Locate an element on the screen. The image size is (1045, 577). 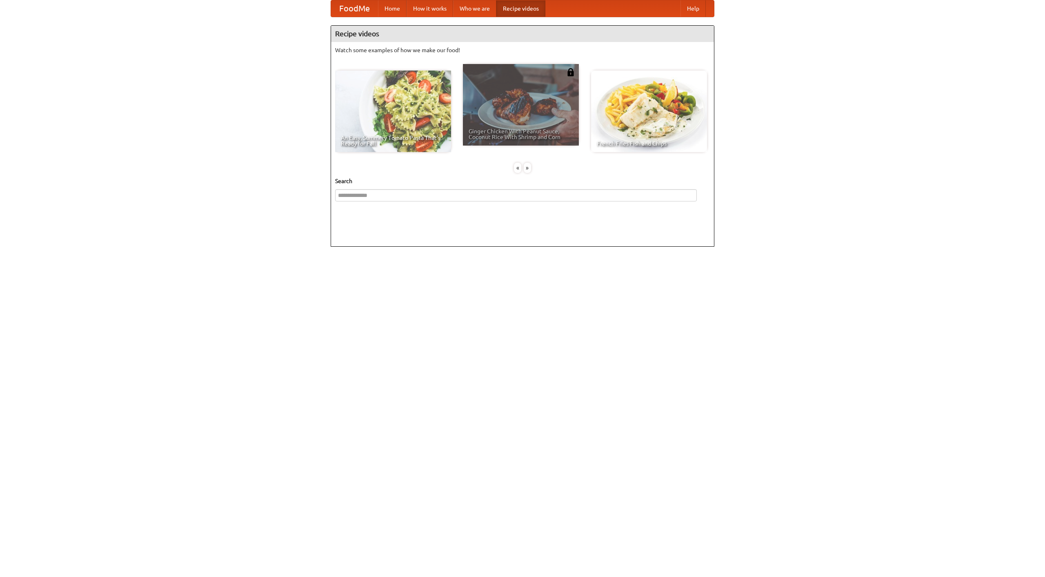
h5: Search is located at coordinates (522, 181).